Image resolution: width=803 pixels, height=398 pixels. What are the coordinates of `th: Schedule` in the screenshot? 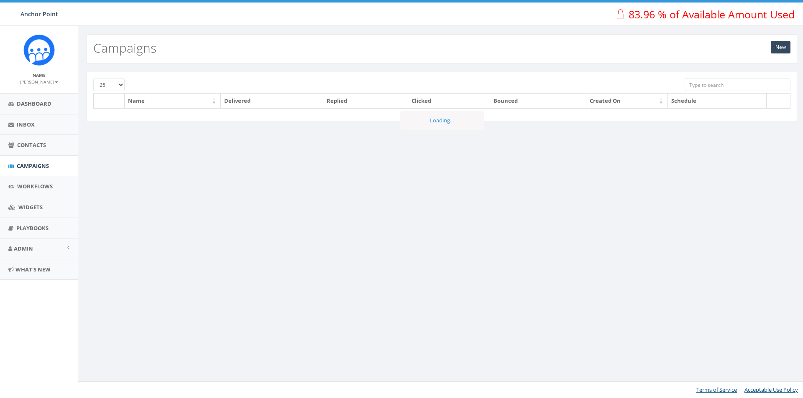 It's located at (717, 101).